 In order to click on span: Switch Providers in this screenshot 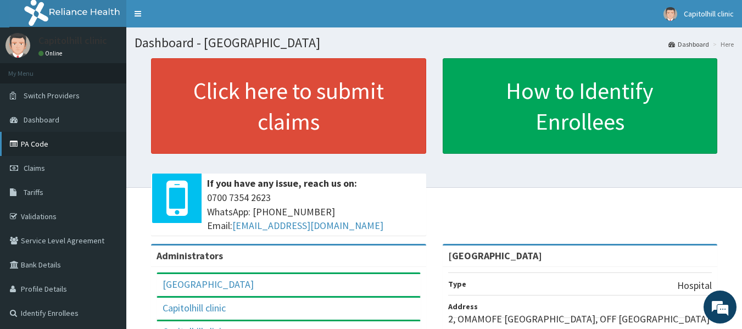, I will do `click(52, 96)`.